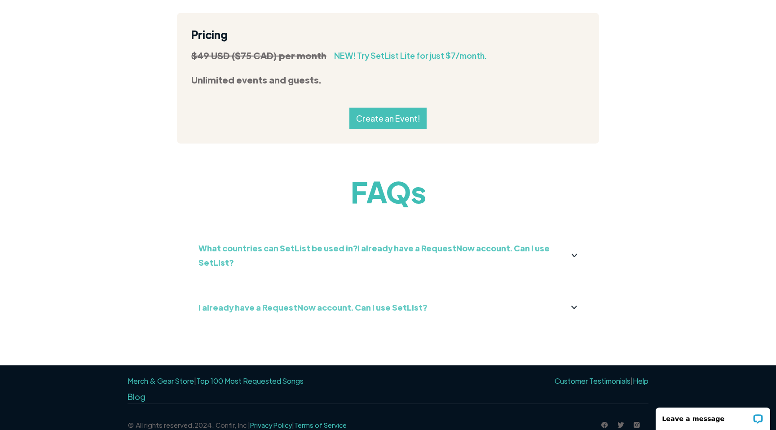 The width and height of the screenshot is (776, 430). What do you see at coordinates (388, 191) in the screenshot?
I see `h1: FAQs` at bounding box center [388, 191].